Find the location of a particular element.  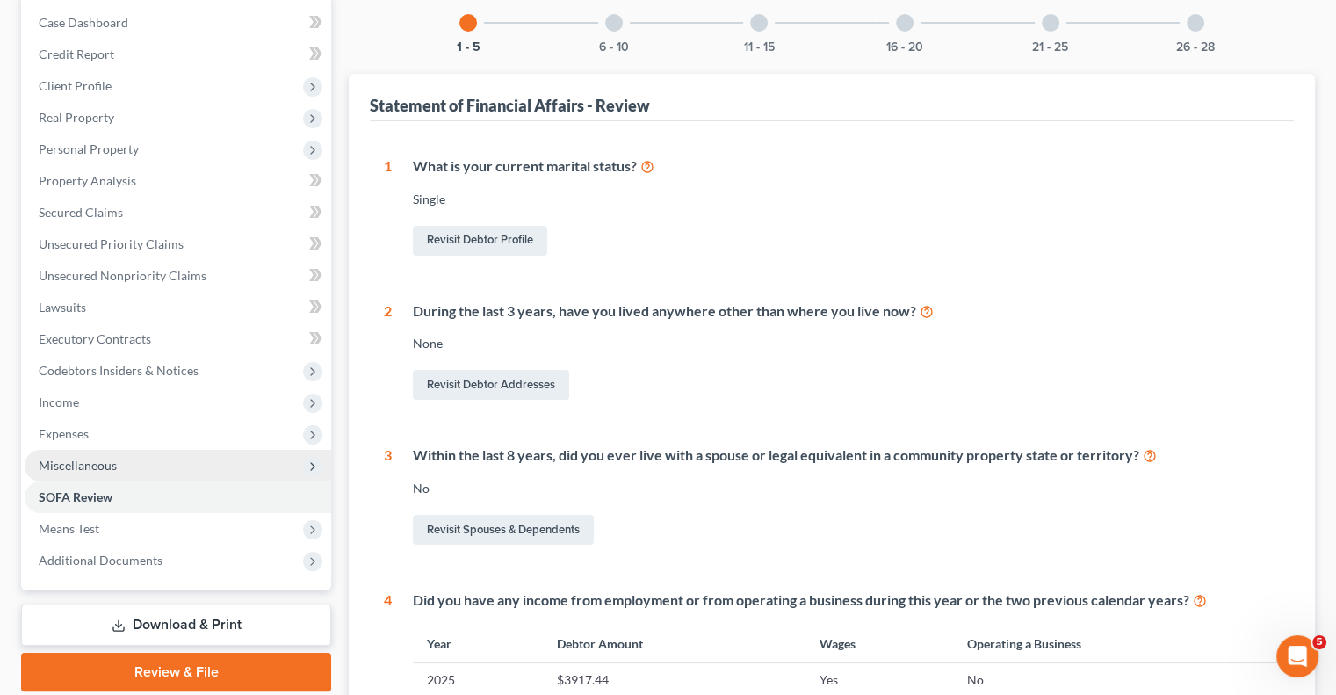

span: Executory Contracts is located at coordinates (95, 338).